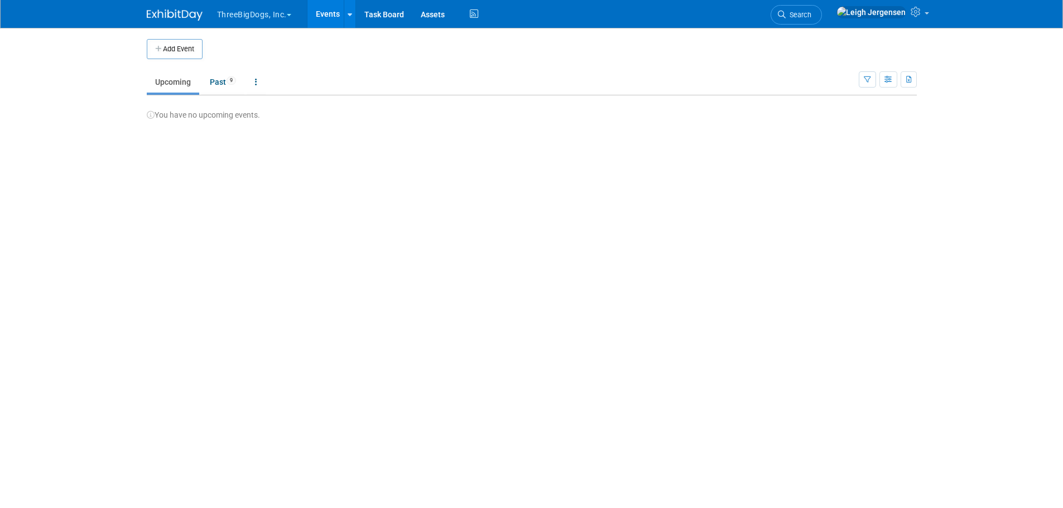 Image resolution: width=1063 pixels, height=508 pixels. I want to click on span: 9, so click(231, 80).